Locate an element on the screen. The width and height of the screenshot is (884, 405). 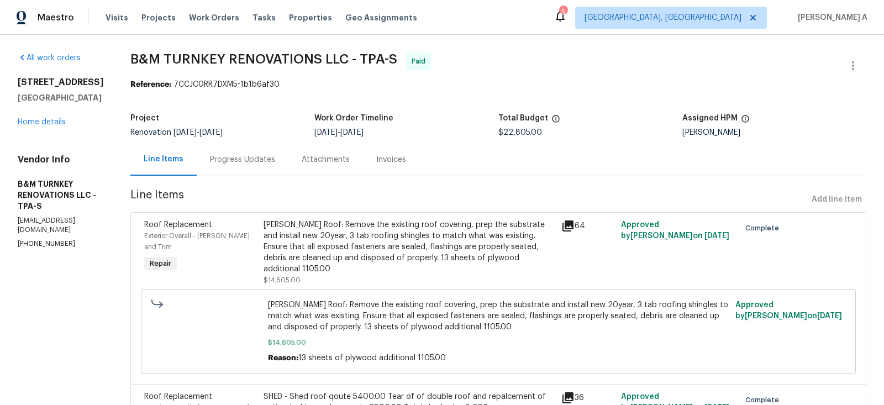
span: Complete is located at coordinates (764, 228).